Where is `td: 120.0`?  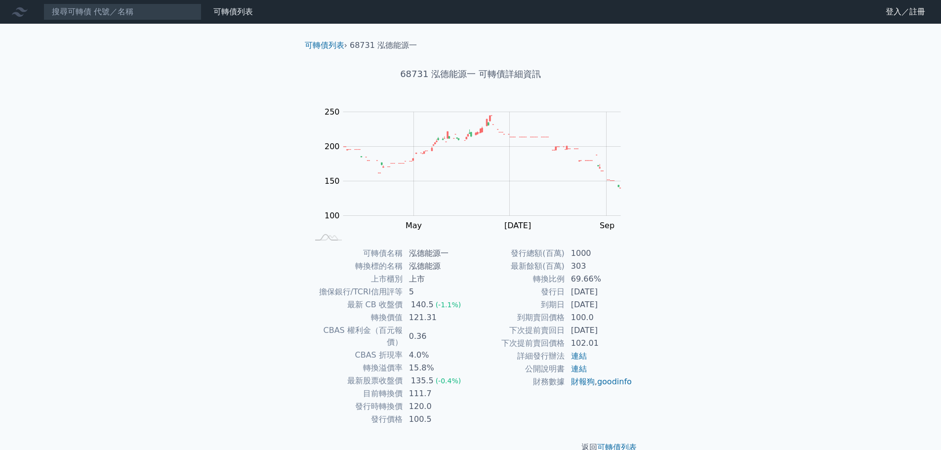 td: 120.0 is located at coordinates (437, 406).